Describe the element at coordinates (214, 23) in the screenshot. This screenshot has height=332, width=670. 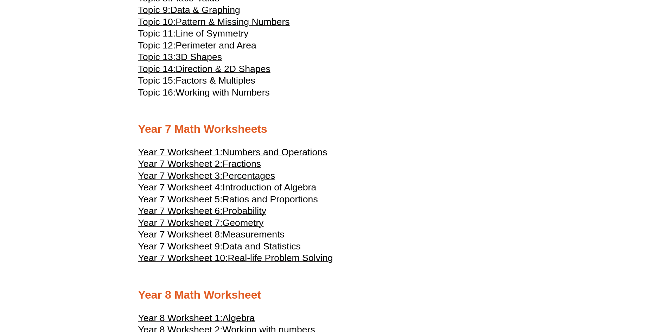
I see `a: Topic 10:Pattern & Missing Numbers` at that location.